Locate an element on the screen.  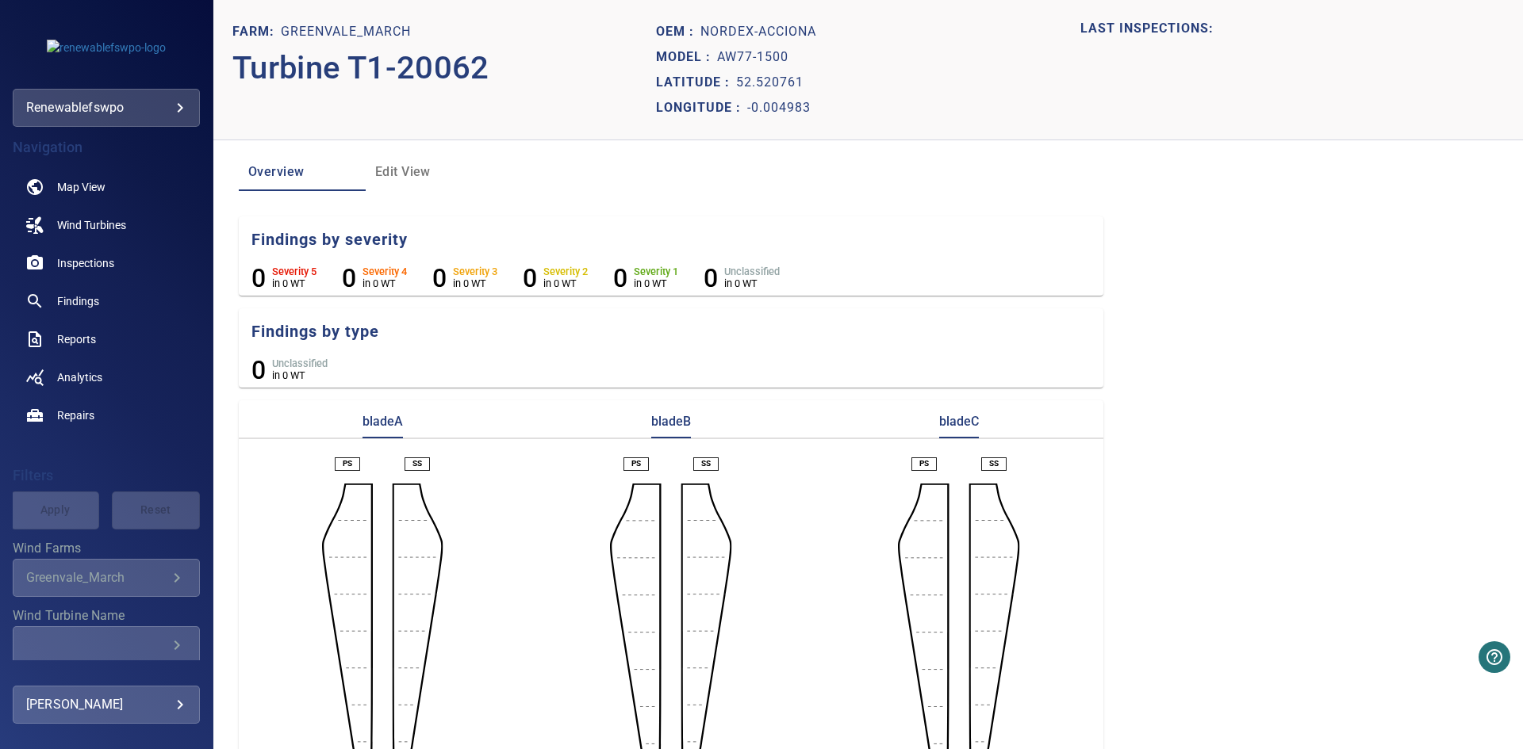
span: Overview is located at coordinates (302, 172).